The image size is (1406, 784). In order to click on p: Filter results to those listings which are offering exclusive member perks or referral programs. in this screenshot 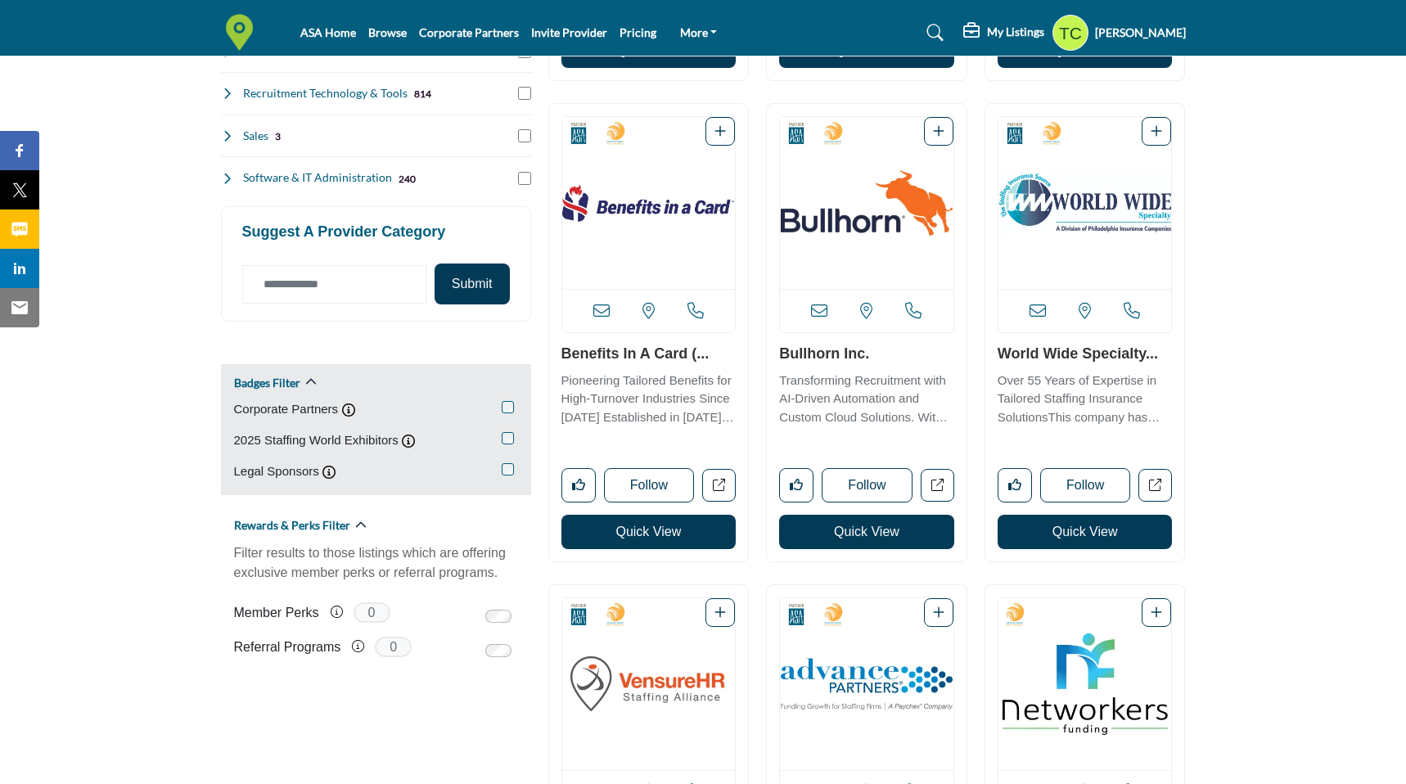, I will do `click(376, 563)`.